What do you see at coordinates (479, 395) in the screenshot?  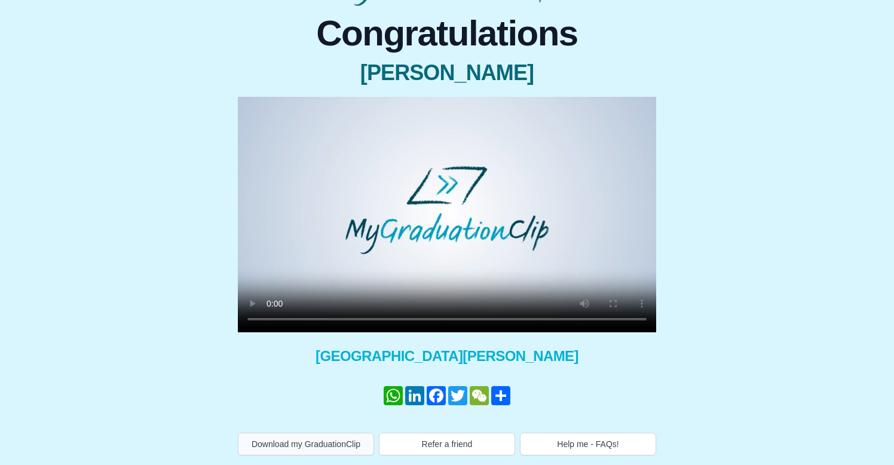 I see `a: WeChat` at bounding box center [479, 395].